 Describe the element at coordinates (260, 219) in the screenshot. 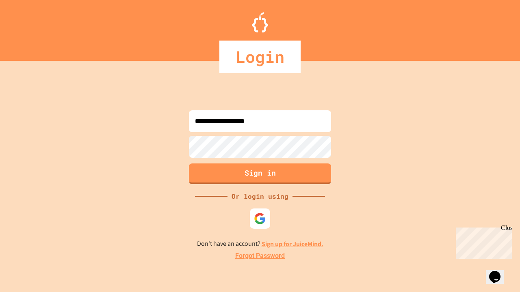

I see `img: google-icon.svg` at that location.